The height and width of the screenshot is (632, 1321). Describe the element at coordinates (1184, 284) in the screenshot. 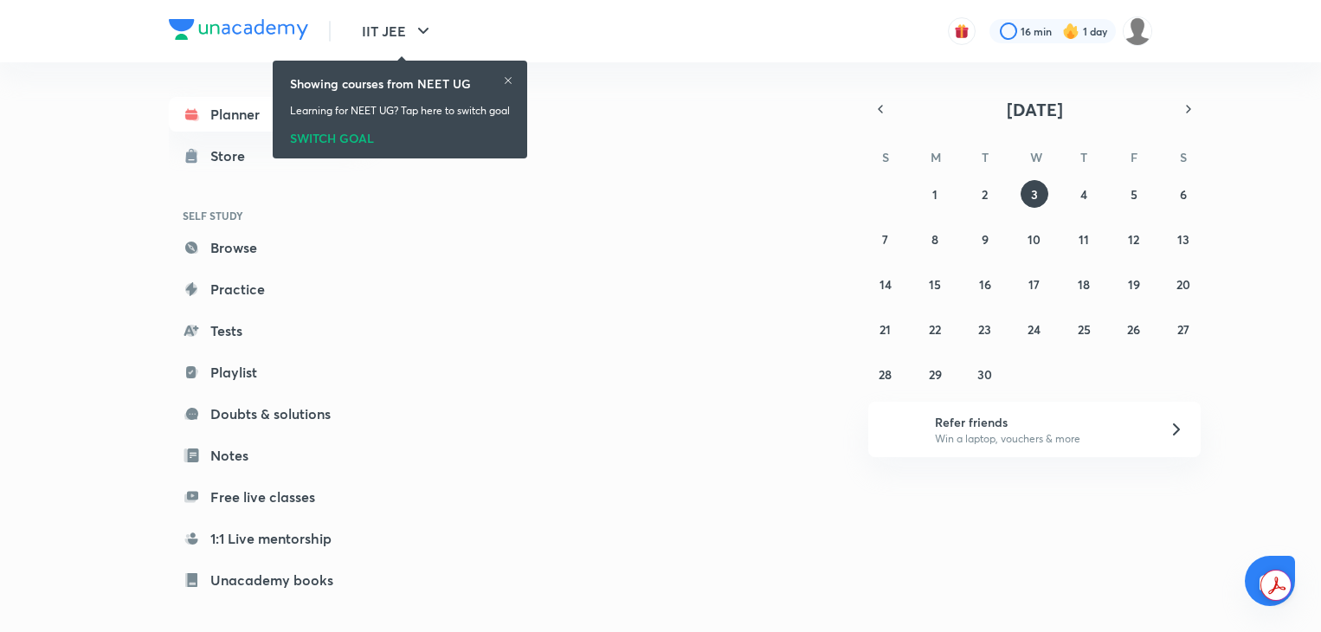

I see `abbr: September 20, 2025` at that location.